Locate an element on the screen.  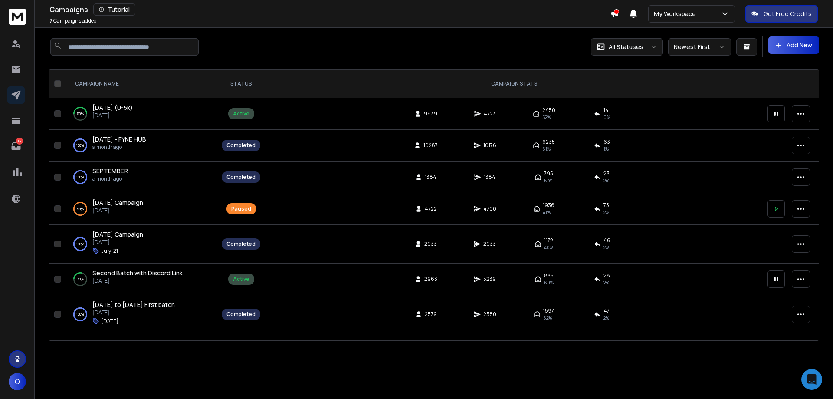
span: Second Batch with Discord Link is located at coordinates (138, 273).